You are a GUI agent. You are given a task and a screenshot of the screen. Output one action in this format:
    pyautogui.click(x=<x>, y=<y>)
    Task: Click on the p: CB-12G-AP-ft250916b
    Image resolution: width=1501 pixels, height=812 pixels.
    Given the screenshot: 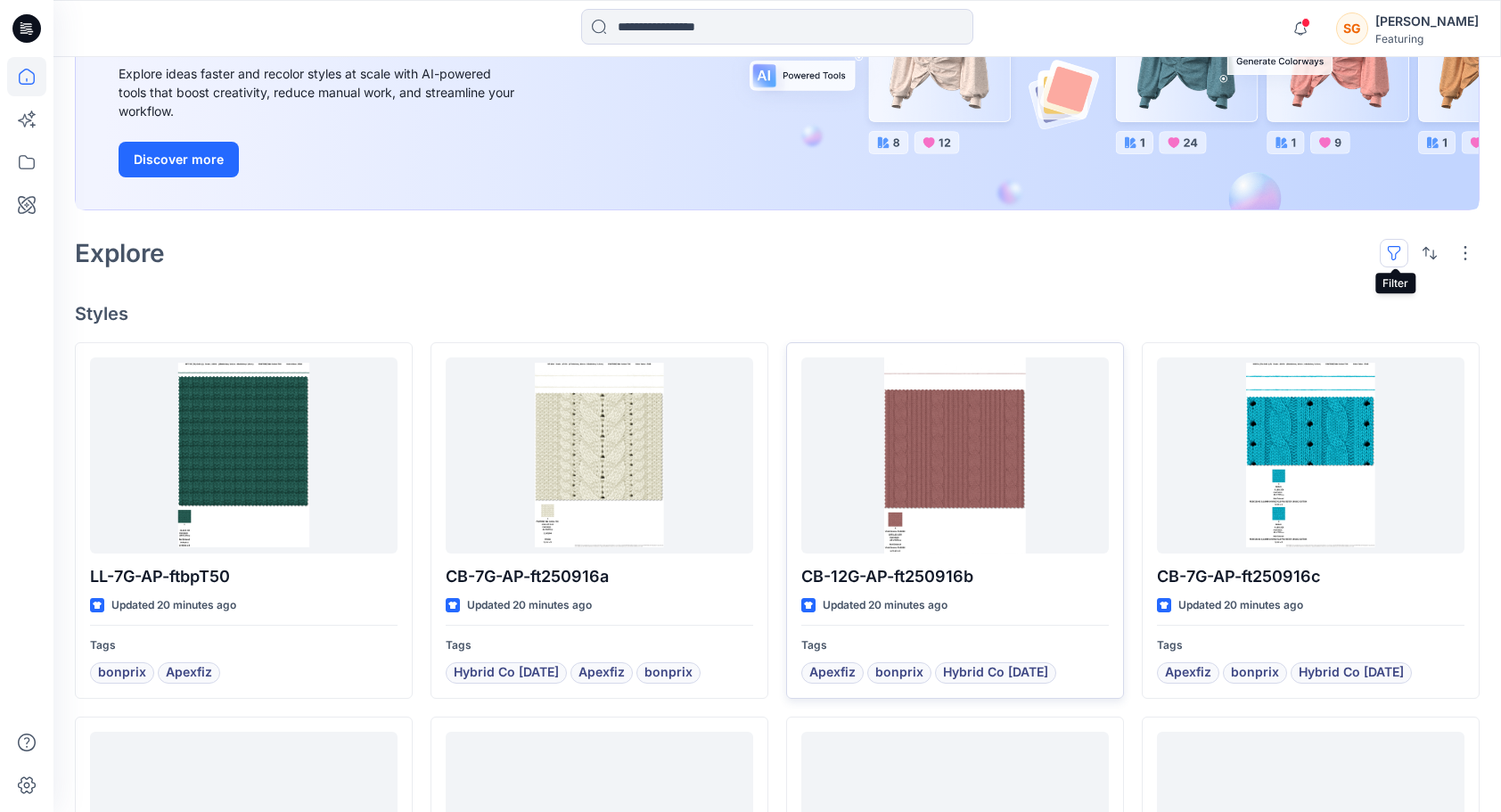 What is the action you would take?
    pyautogui.click(x=954, y=576)
    